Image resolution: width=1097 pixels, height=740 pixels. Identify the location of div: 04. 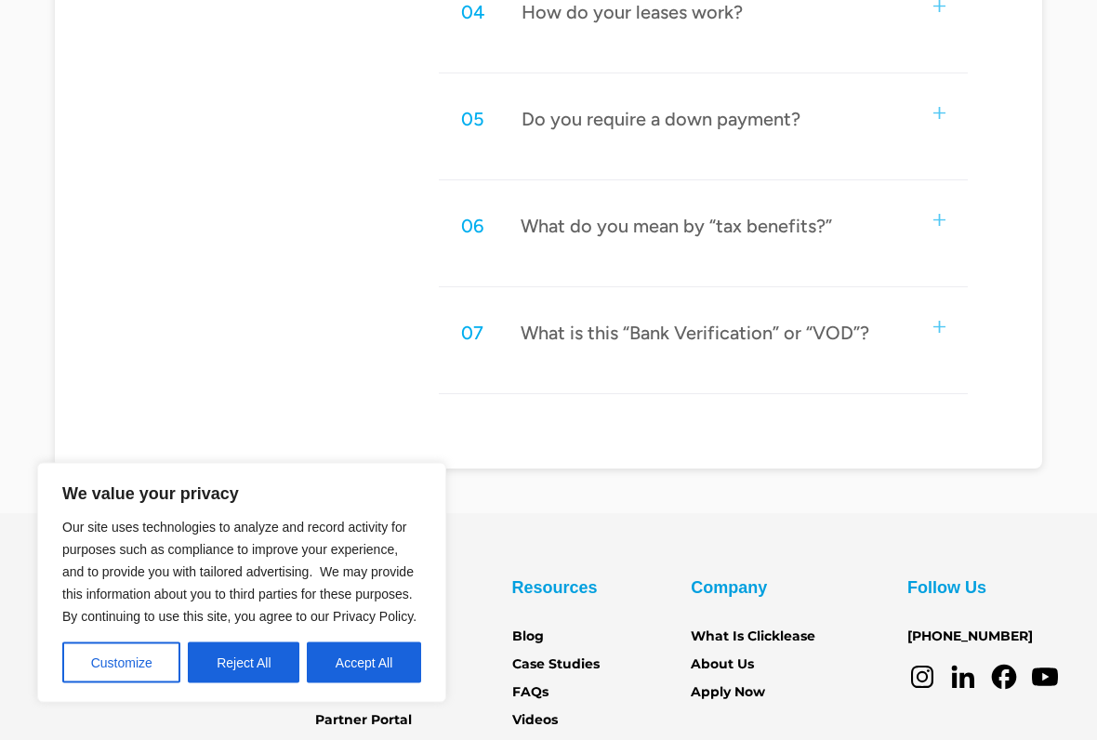
(472, 13).